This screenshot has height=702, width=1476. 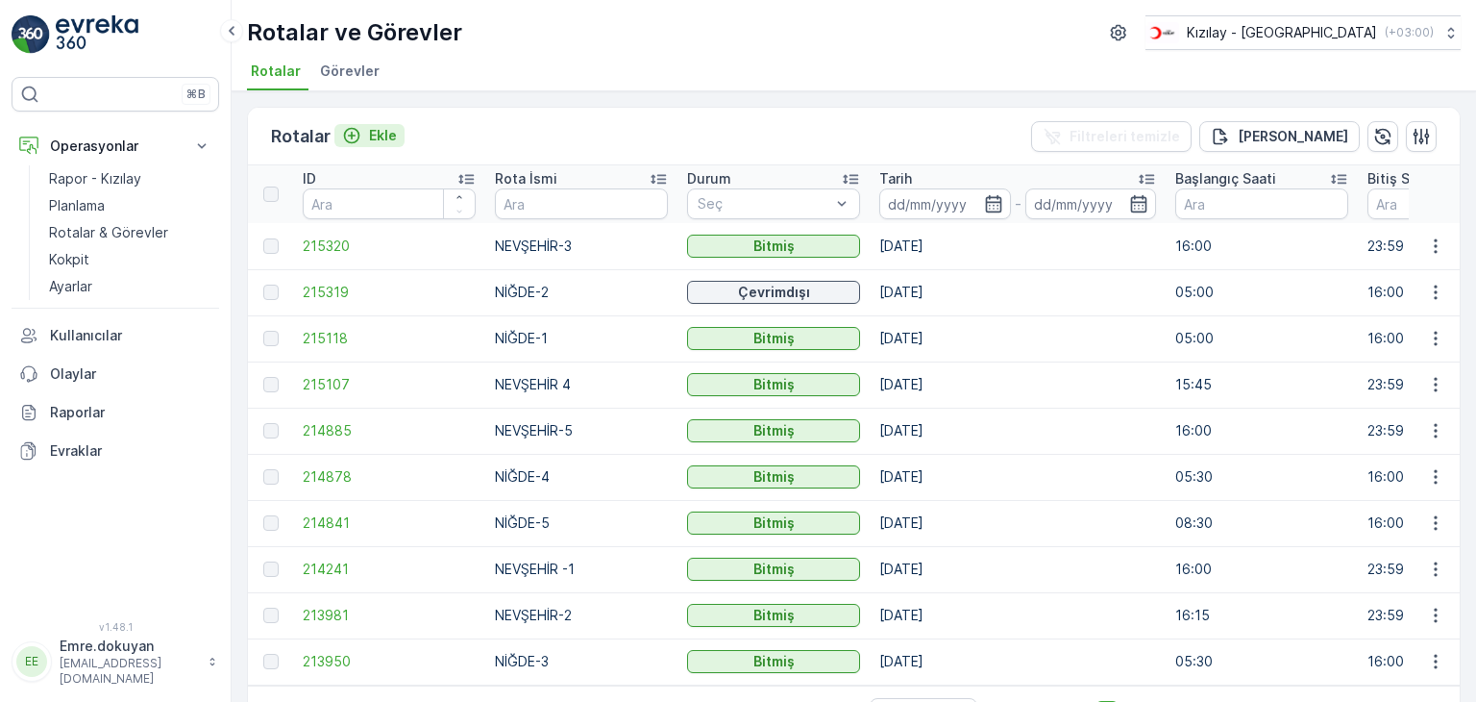 I want to click on a: 214241, so click(x=389, y=569).